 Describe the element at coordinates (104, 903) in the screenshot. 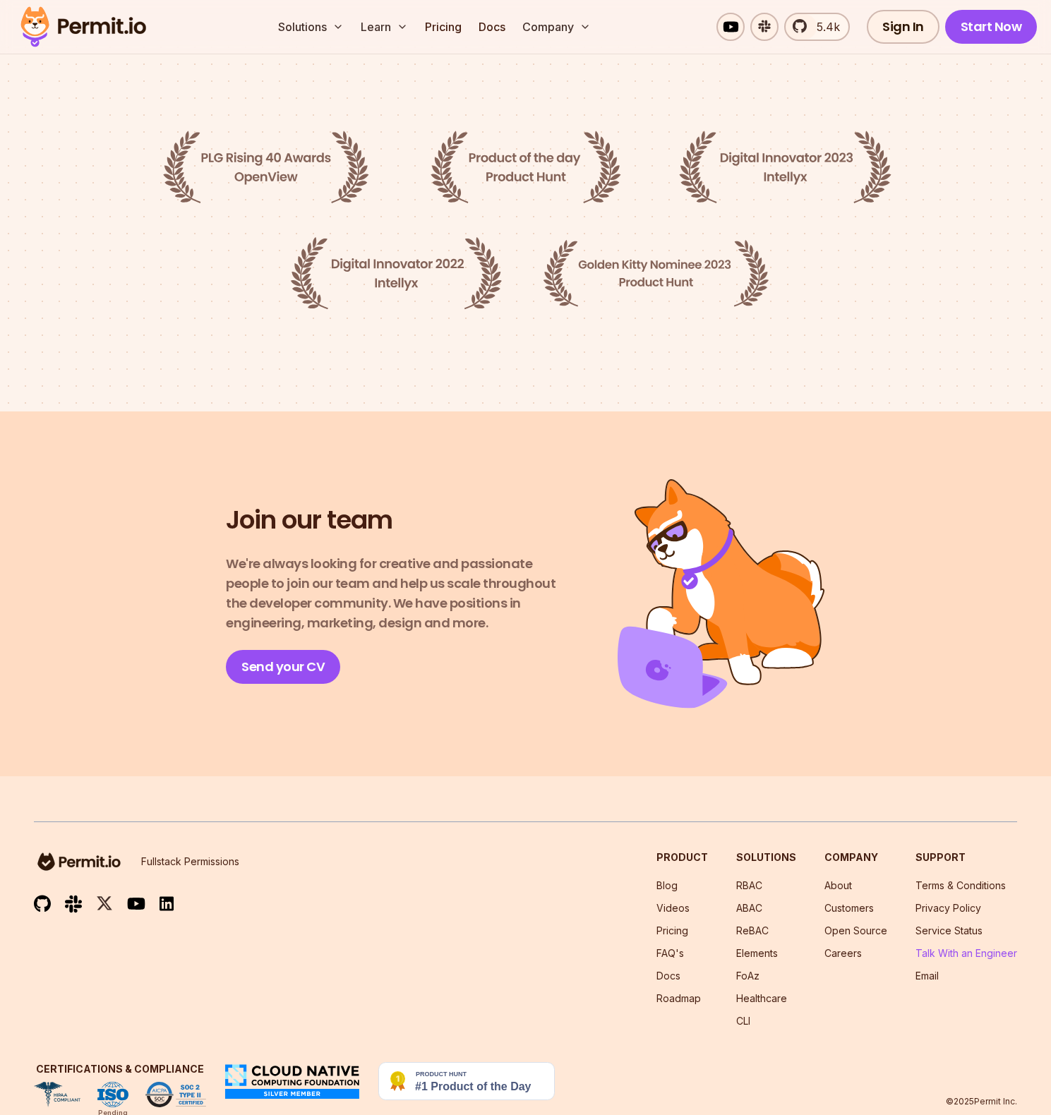

I see `img: twitter` at that location.